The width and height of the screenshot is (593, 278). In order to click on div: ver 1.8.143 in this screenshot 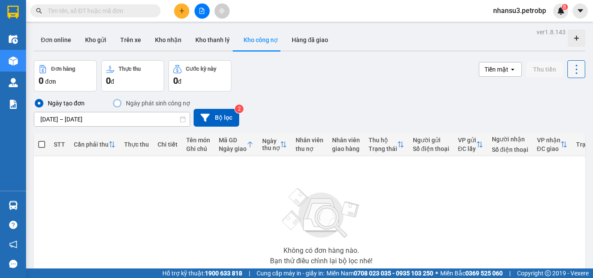, I will do `click(551, 32)`.